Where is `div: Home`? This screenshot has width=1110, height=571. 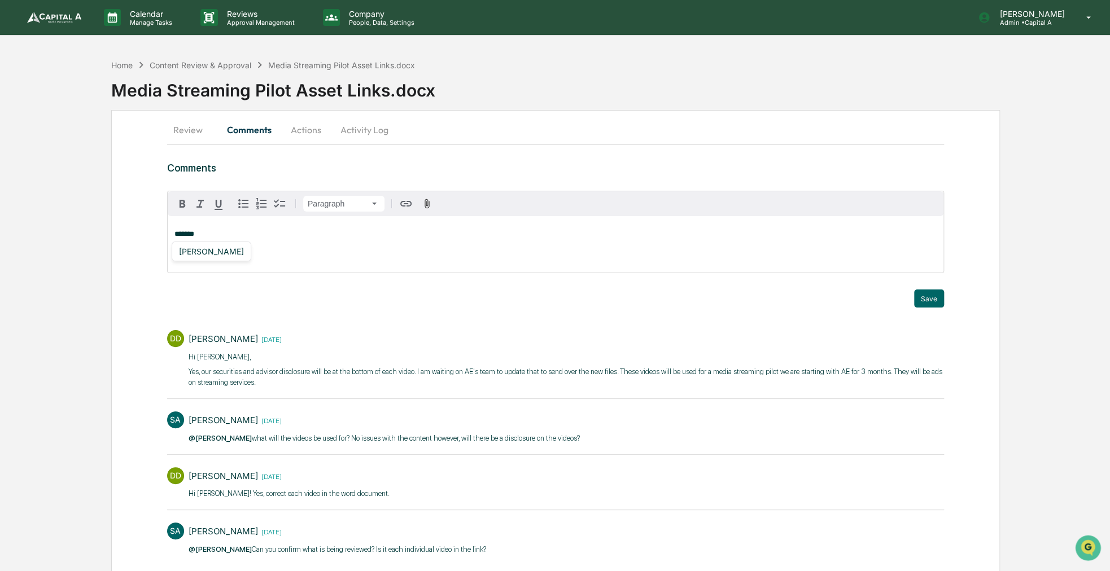 div: Home is located at coordinates (122, 65).